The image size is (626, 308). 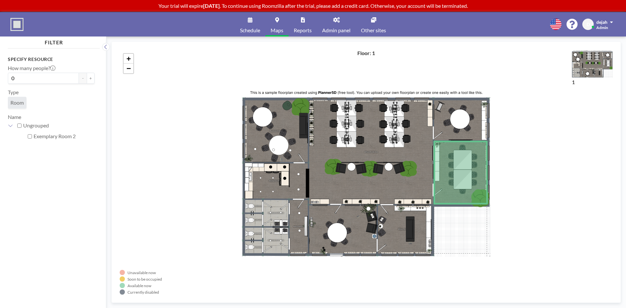 What do you see at coordinates (336, 24) in the screenshot?
I see `a: Admin panel` at bounding box center [336, 24].